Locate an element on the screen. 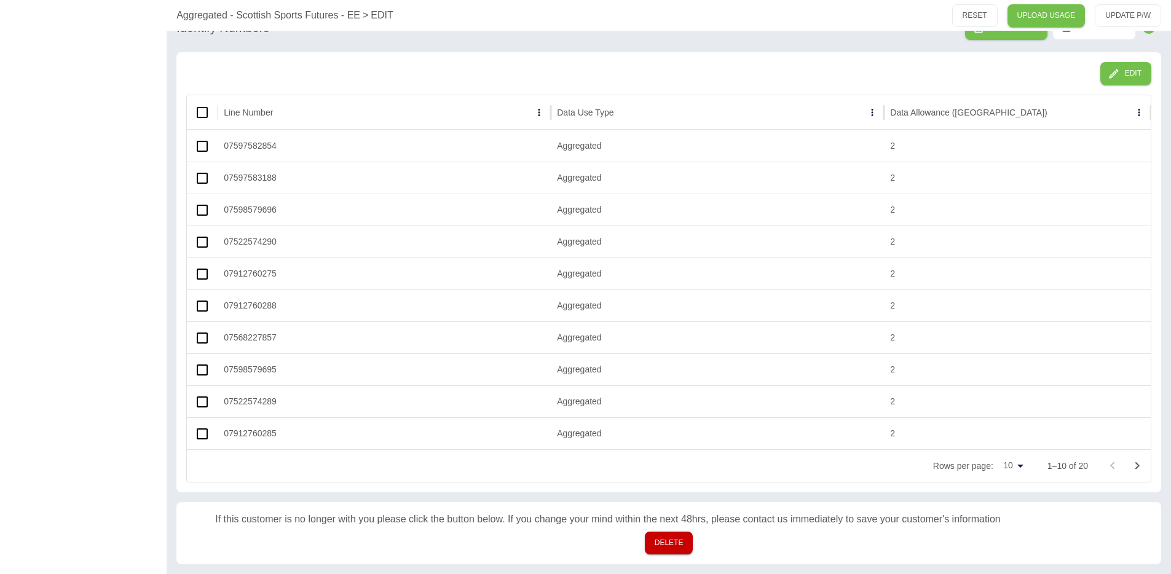 This screenshot has width=1171, height=574. div: 07598579695 is located at coordinates (384, 369).